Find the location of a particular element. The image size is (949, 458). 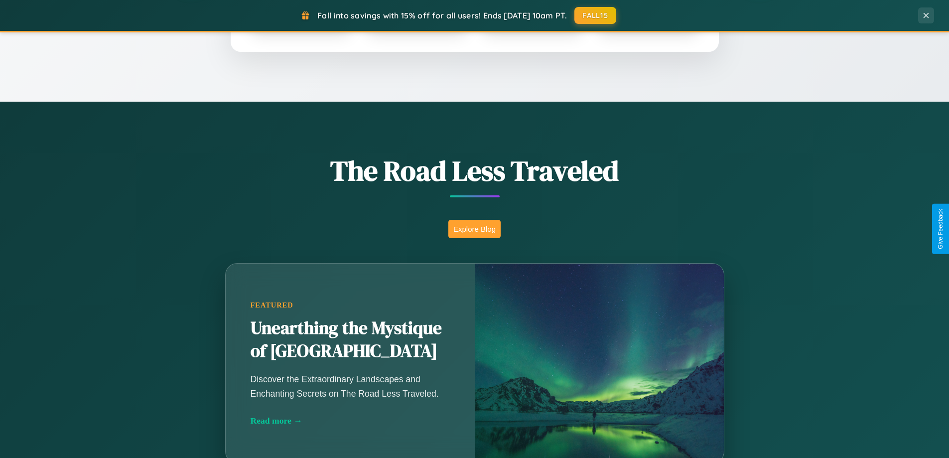

button: FALL15 is located at coordinates (595, 15).